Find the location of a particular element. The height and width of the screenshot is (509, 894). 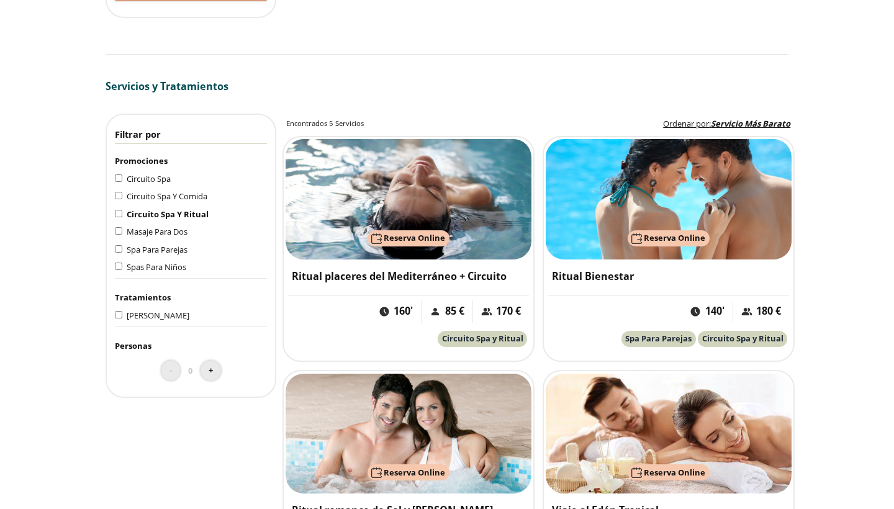

span: Masaje Para Dos is located at coordinates (157, 232).